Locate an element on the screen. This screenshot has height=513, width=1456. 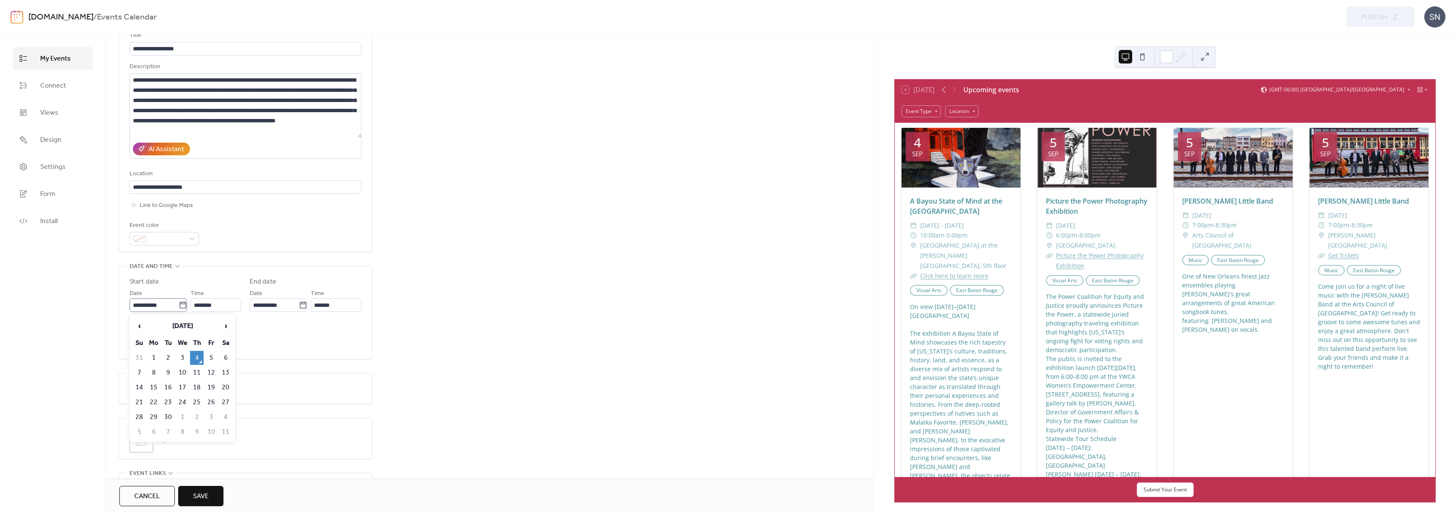
div: End date is located at coordinates (263, 282).